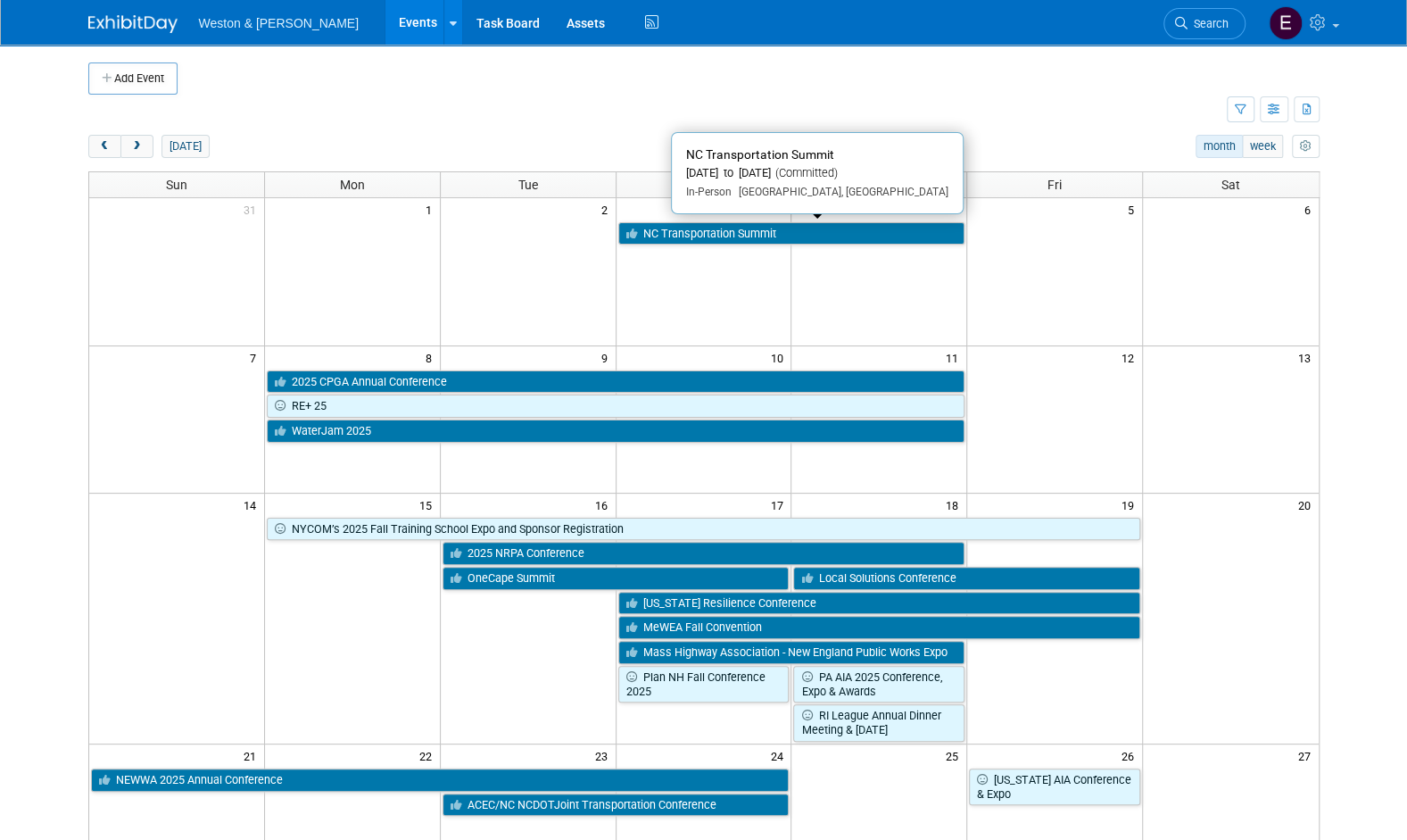 Image resolution: width=1407 pixels, height=840 pixels. I want to click on span: Tue, so click(528, 185).